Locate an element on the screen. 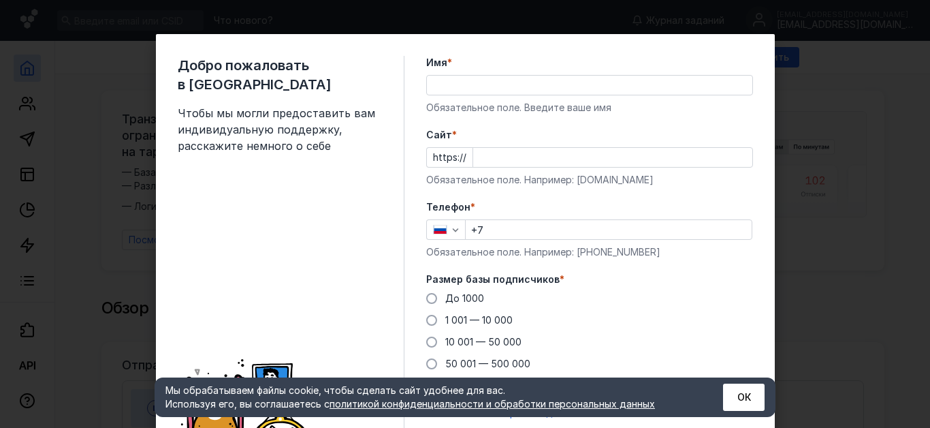 The width and height of the screenshot is (930, 428). span: Cайт is located at coordinates (439, 135).